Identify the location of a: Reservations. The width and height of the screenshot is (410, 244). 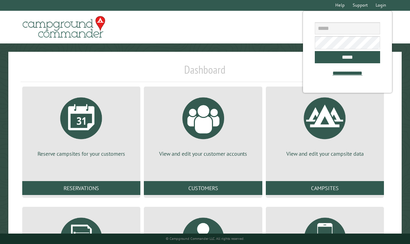
(81, 188).